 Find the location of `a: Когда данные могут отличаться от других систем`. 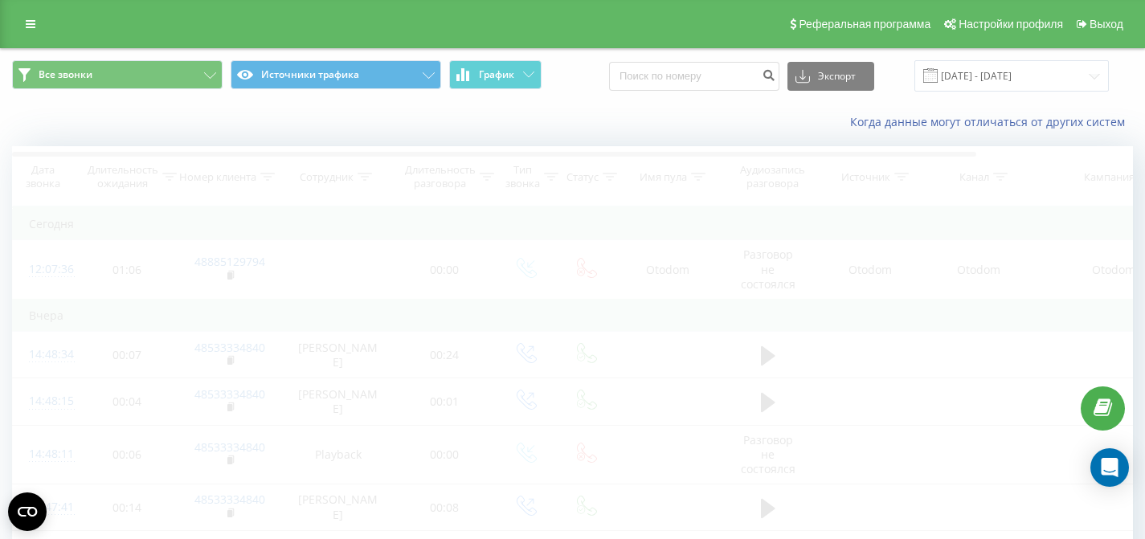

a: Когда данные могут отличаться от других систем is located at coordinates (991, 121).